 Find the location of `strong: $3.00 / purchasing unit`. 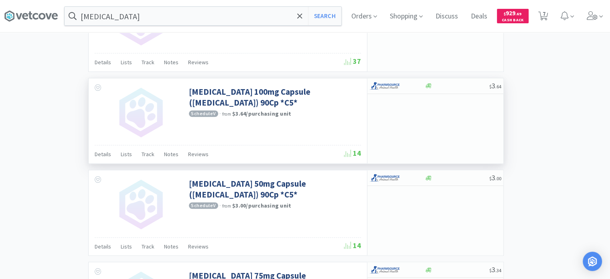

strong: $3.00 / purchasing unit is located at coordinates (262, 205).